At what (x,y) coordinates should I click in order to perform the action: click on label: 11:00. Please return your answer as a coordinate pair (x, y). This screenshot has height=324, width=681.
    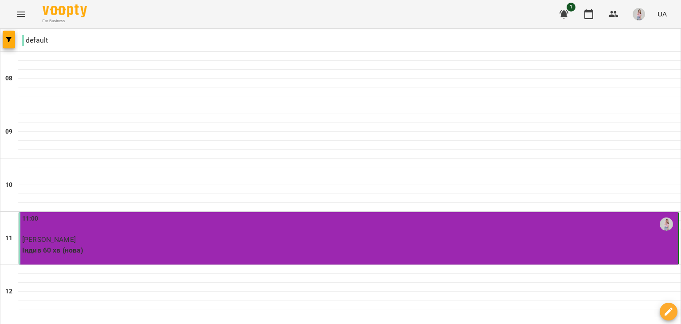
    Looking at the image, I should click on (30, 219).